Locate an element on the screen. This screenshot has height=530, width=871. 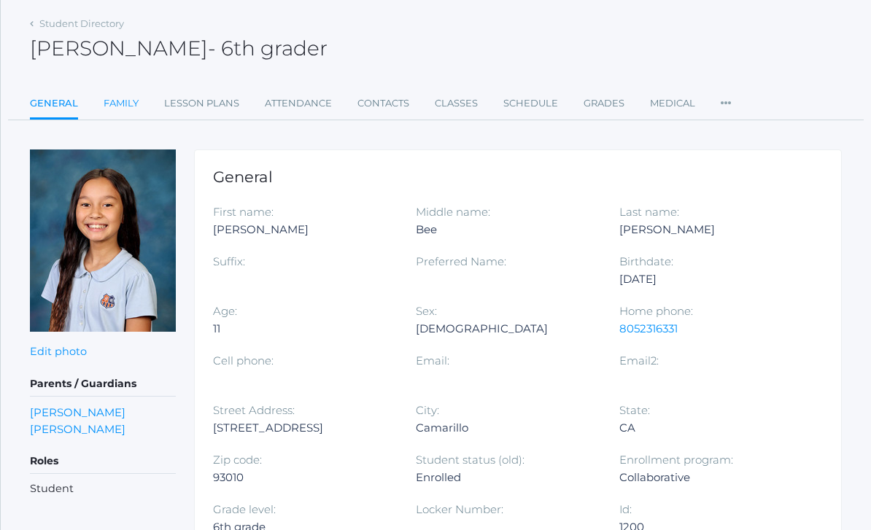
h5: Parents / Guardians is located at coordinates (103, 384).